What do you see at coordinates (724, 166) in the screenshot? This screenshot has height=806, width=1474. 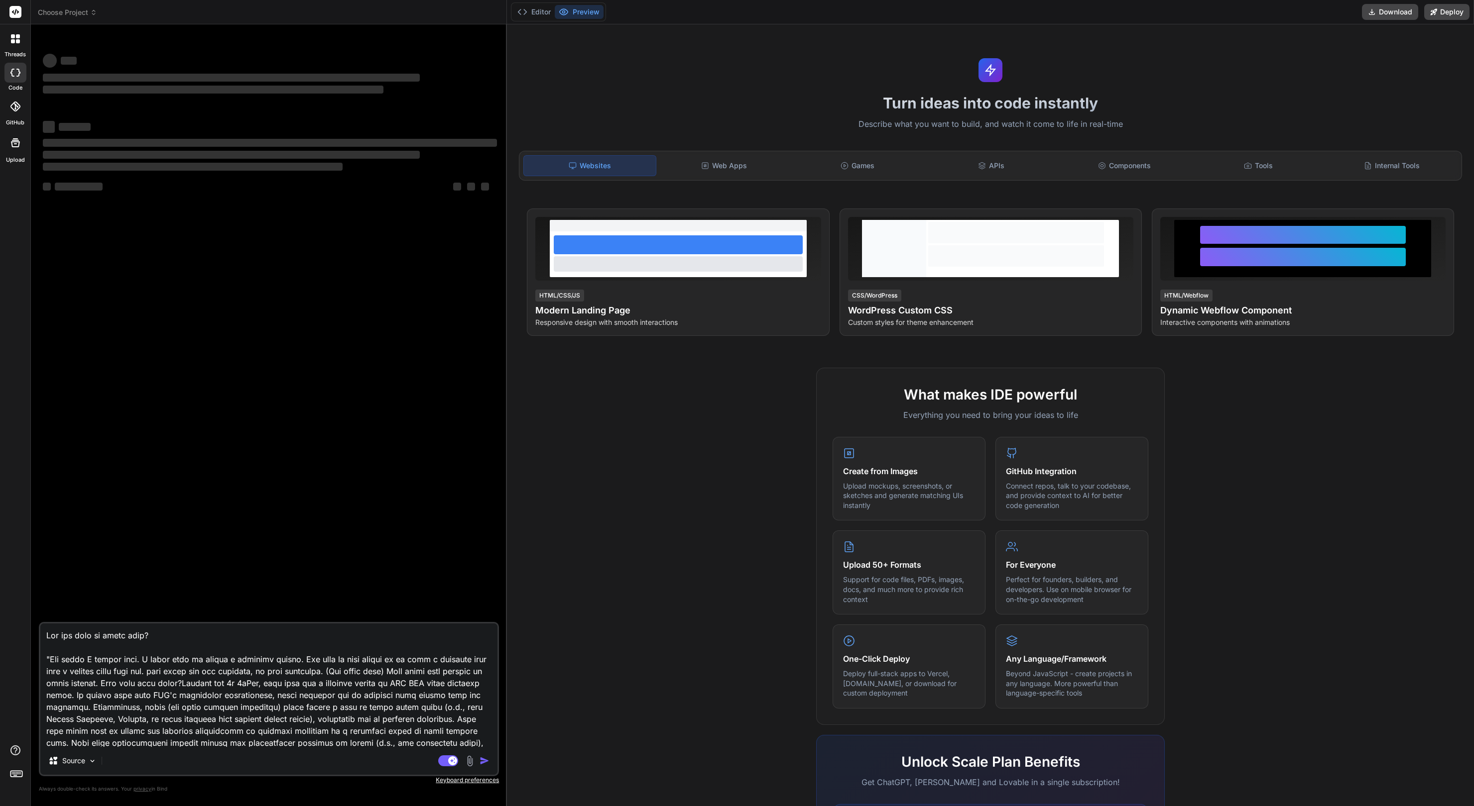 I see `div: Web Apps` at bounding box center [724, 166].